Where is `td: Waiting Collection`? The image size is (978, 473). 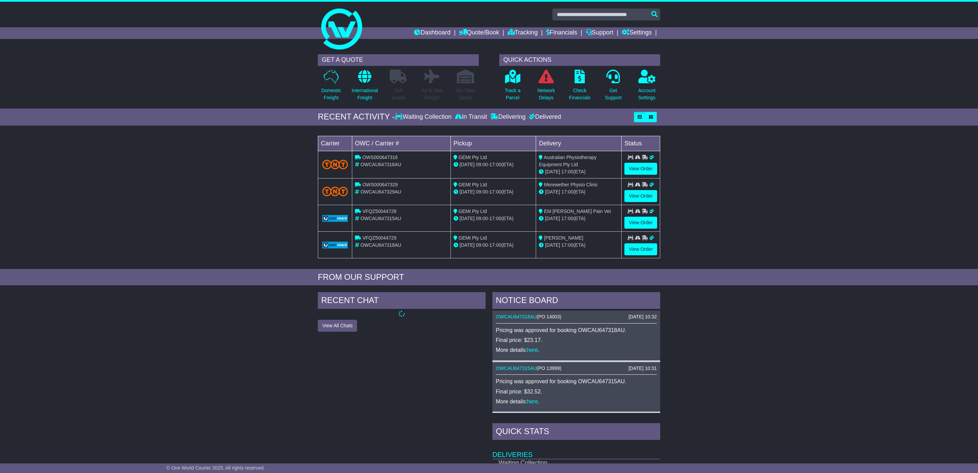
td: Waiting Collection is located at coordinates (564, 462).